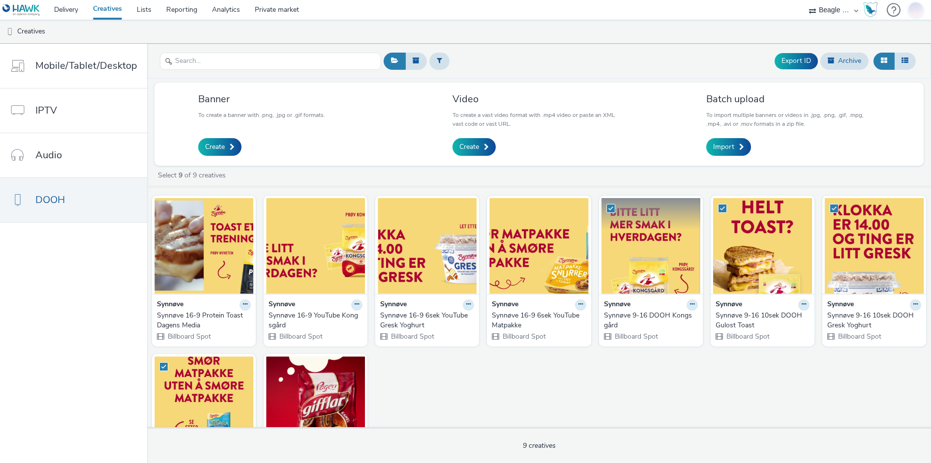  Describe the element at coordinates (796, 61) in the screenshot. I see `button: Export ID` at that location.